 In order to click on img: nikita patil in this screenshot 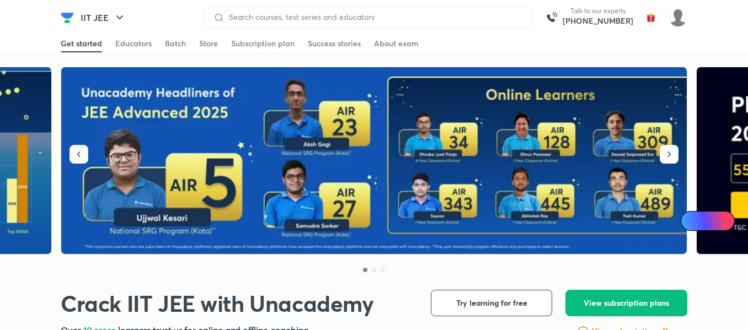, I will do `click(678, 18)`.